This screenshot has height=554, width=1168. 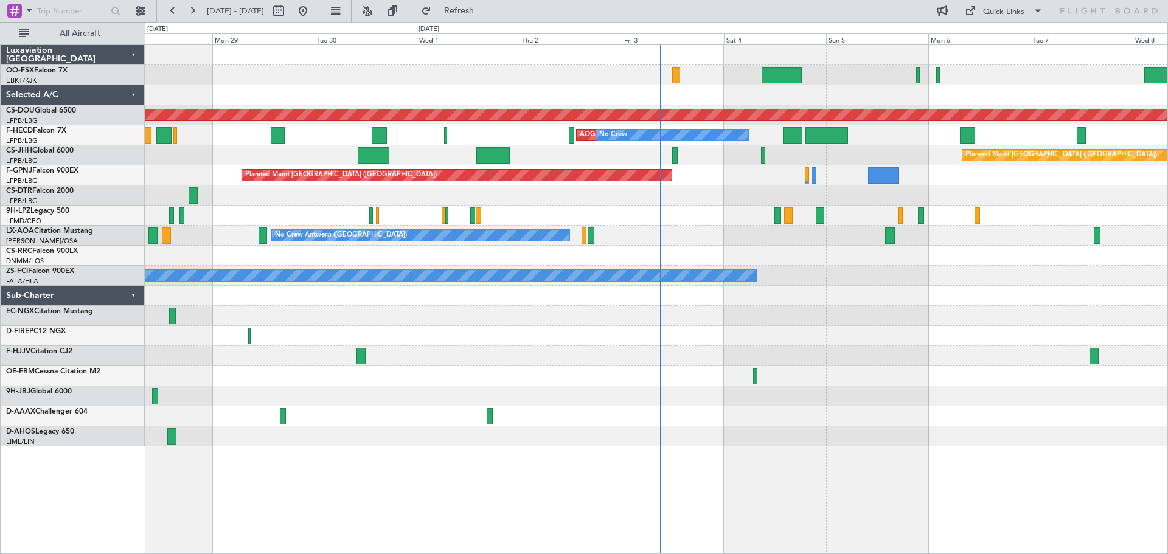 What do you see at coordinates (36, 131) in the screenshot?
I see `a: F-HECDFalcon 7X` at bounding box center [36, 131].